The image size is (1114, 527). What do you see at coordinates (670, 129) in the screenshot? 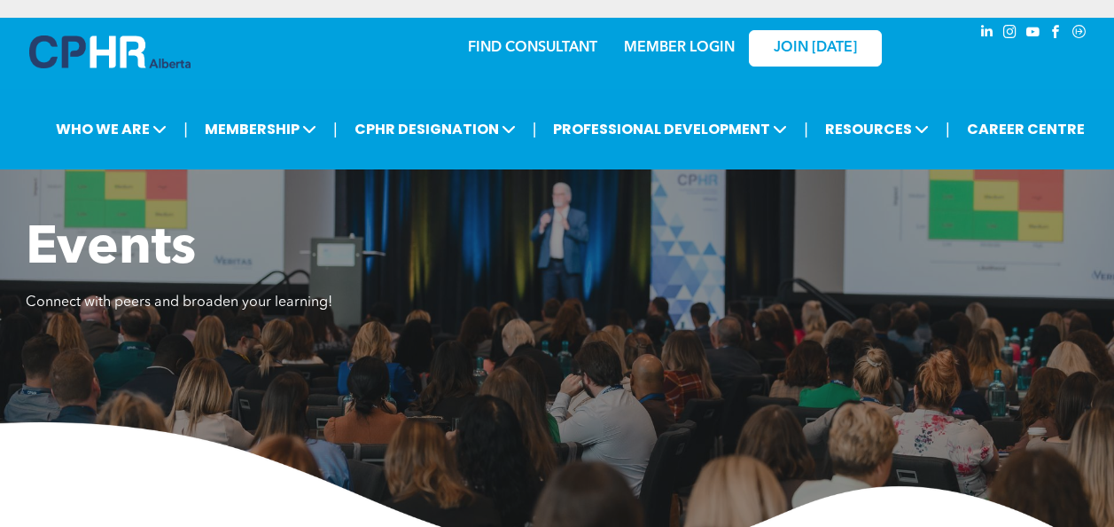
I see `span: PROFESSIONAL DEVELOPMENT` at bounding box center [670, 129].